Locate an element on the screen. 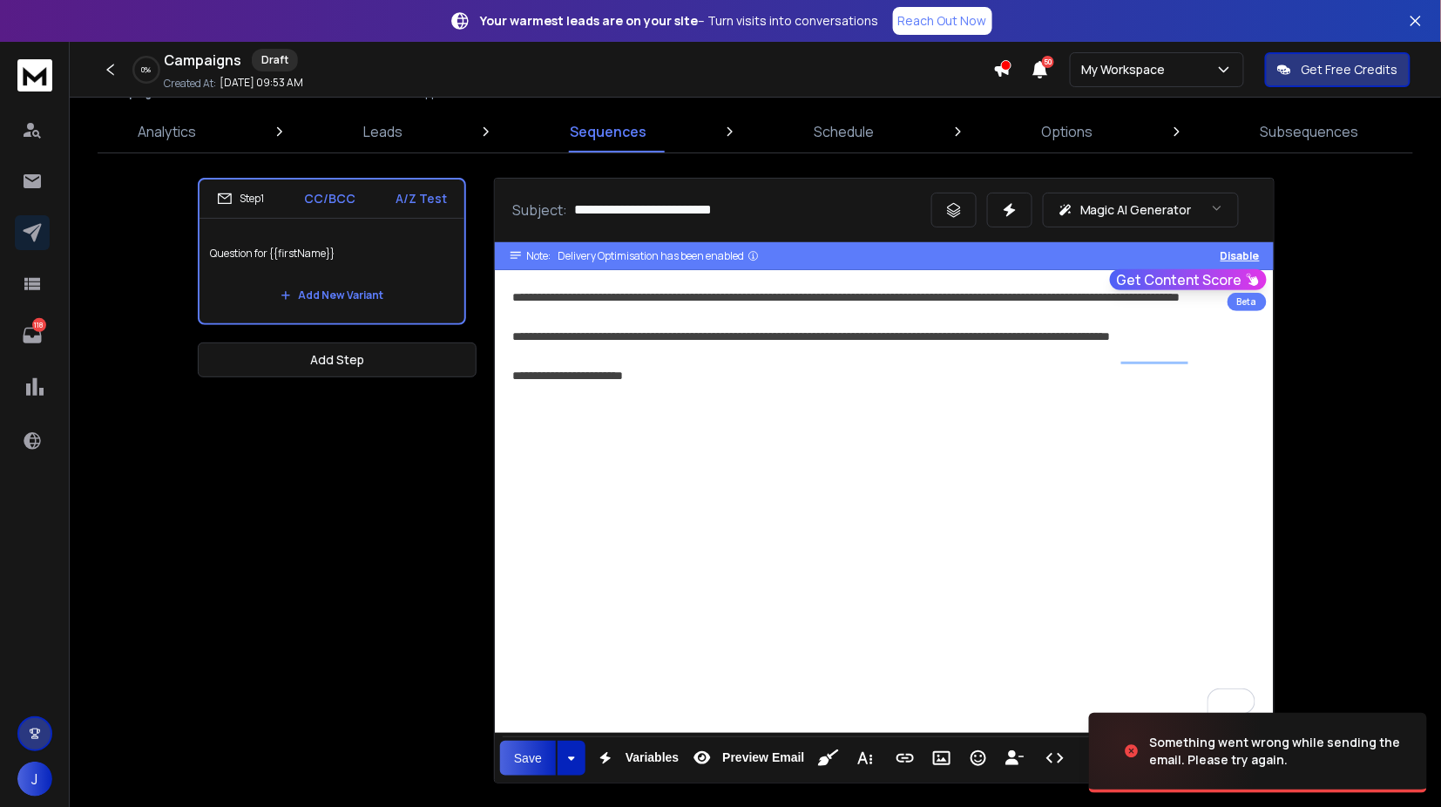  button: Disable is located at coordinates (1240, 256).